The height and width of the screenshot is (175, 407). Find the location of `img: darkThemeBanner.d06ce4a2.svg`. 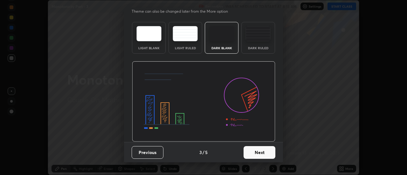

img: darkThemeBanner.d06ce4a2.svg is located at coordinates (203, 102).